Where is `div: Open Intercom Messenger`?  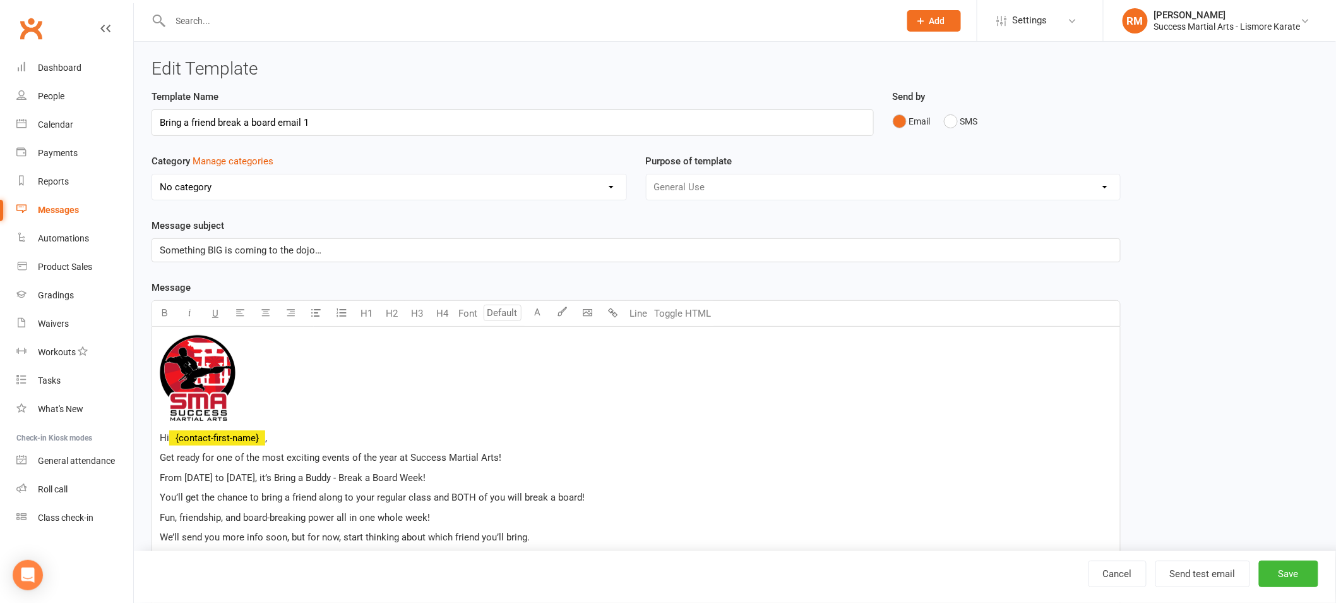 div: Open Intercom Messenger is located at coordinates (28, 575).